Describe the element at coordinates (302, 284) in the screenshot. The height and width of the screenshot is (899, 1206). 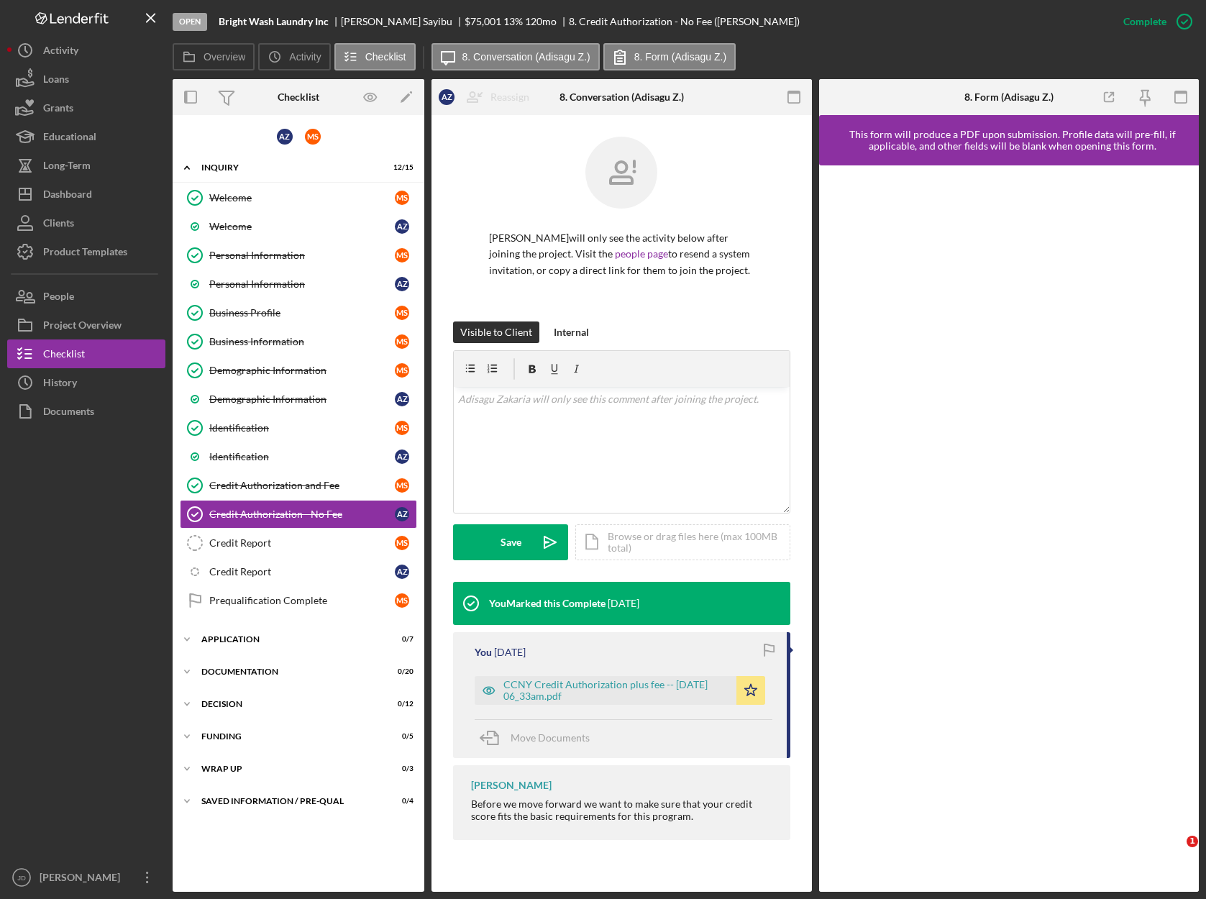
I see `div: Personal Information` at that location.